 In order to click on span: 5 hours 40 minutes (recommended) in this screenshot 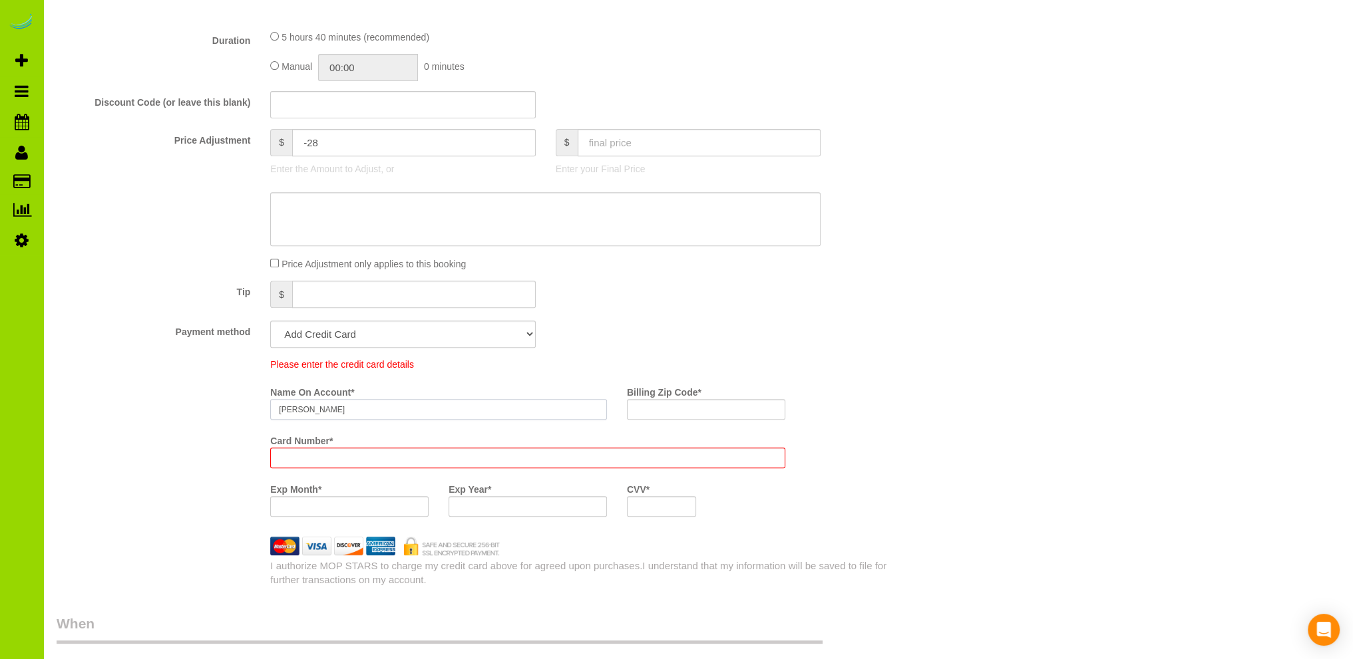, I will do `click(355, 37)`.